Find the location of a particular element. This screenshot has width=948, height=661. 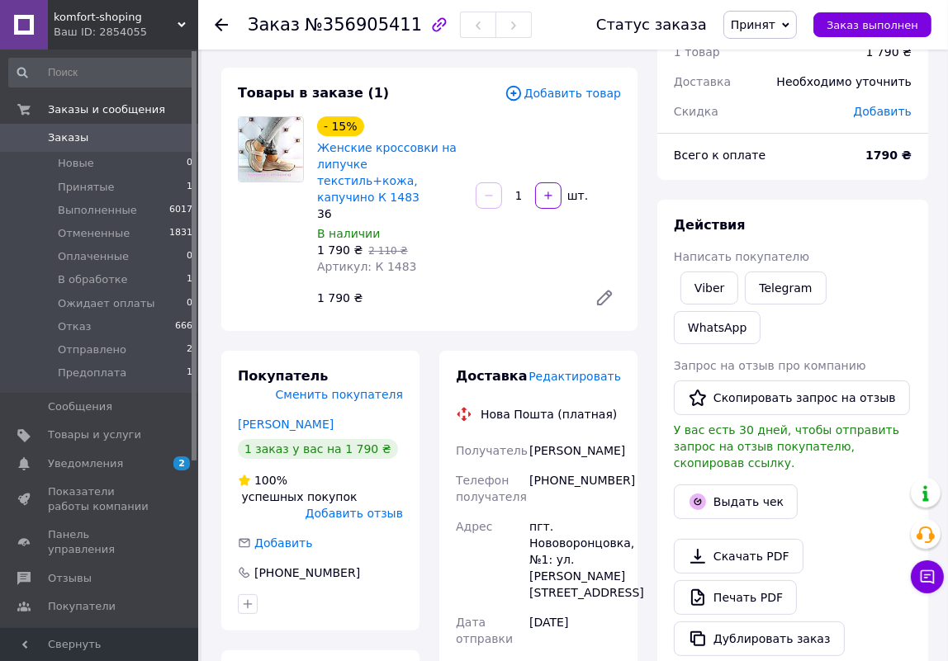

span: Выполненные is located at coordinates (97, 211).